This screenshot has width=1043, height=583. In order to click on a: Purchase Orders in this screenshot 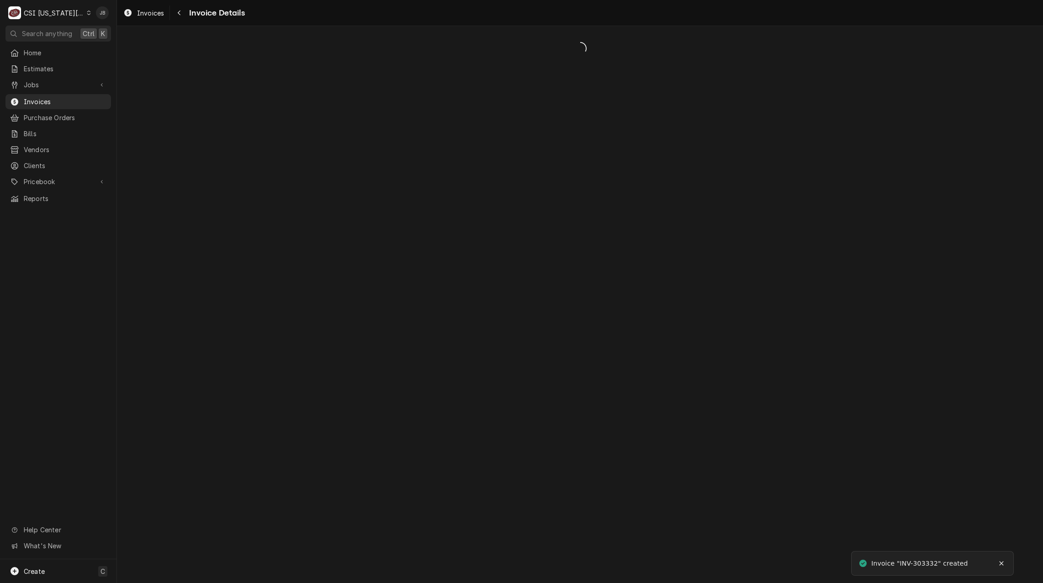, I will do `click(58, 117)`.